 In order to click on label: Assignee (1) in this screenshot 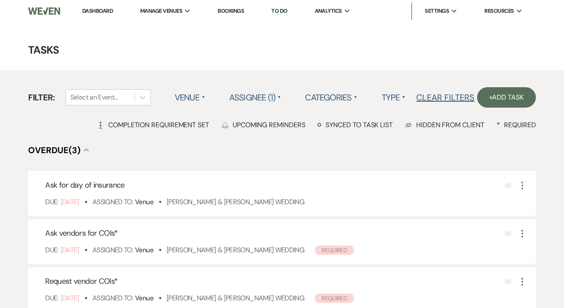, I will do `click(255, 98)`.